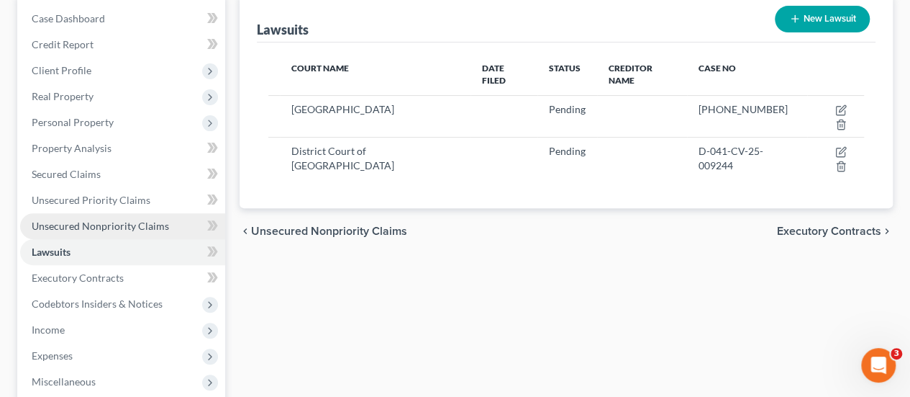  What do you see at coordinates (887, 231) in the screenshot?
I see `i: chevron_right` at bounding box center [887, 231].